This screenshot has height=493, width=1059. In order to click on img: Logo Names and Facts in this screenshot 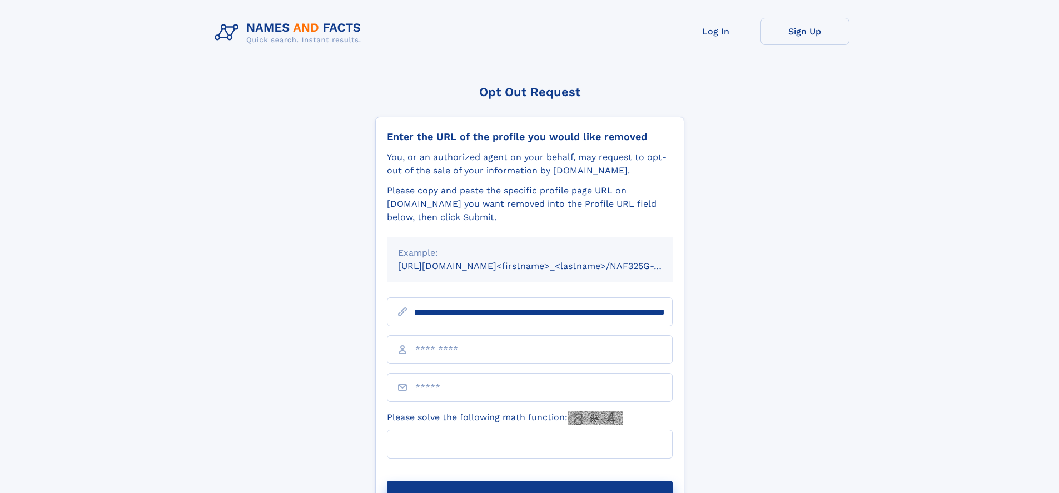, I will do `click(290, 33)`.